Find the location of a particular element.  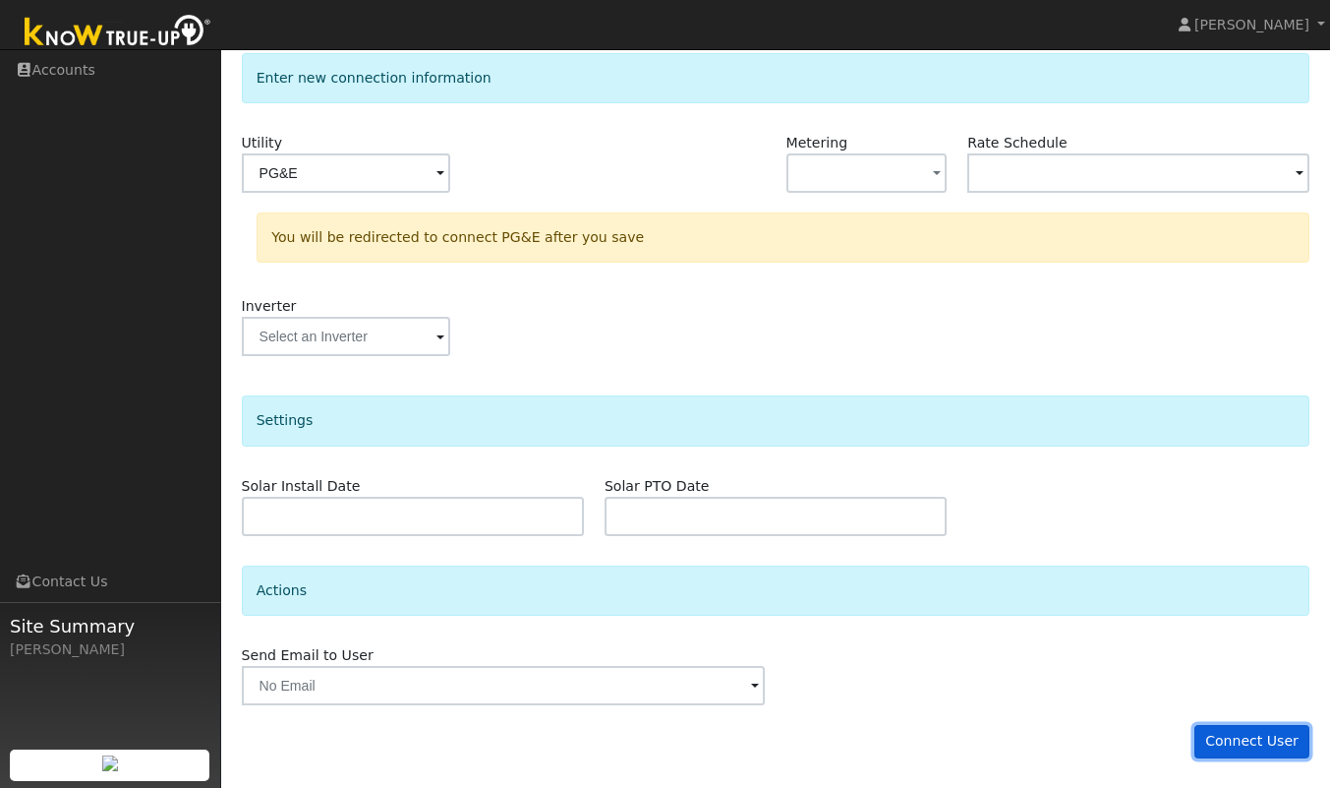

span: Site Summary is located at coordinates (110, 625).